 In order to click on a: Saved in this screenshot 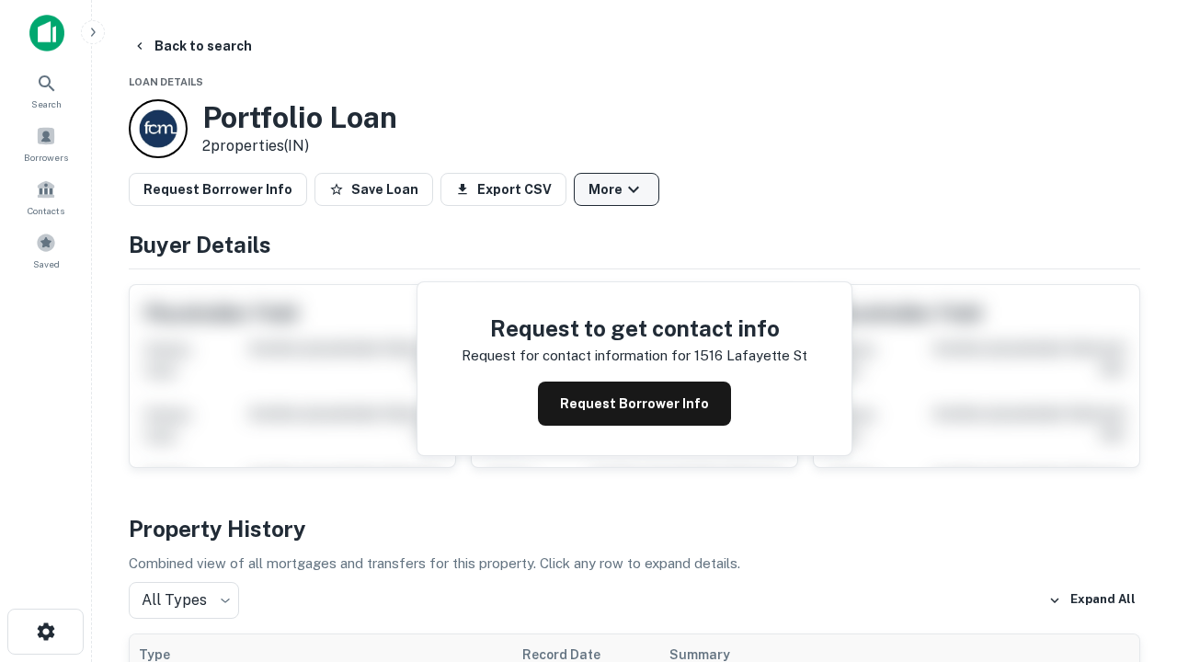, I will do `click(46, 250)`.